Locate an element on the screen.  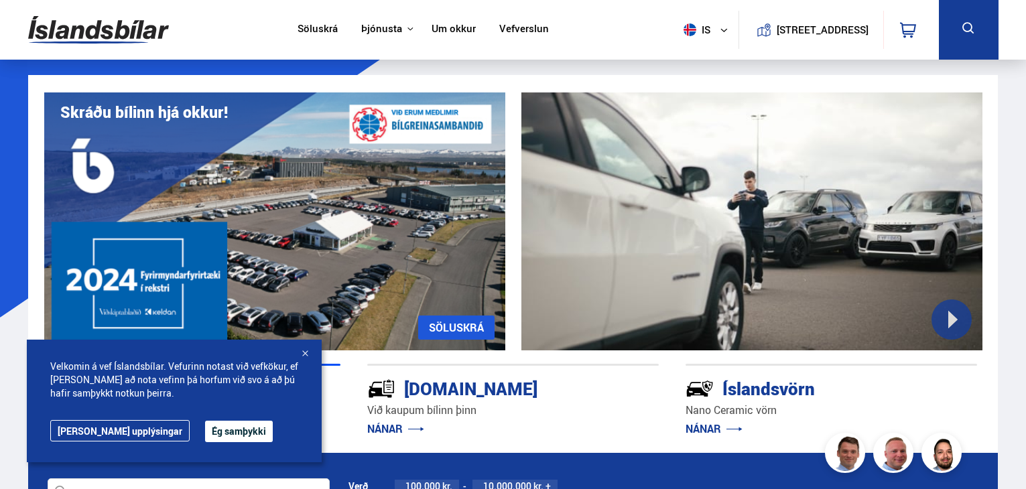
button: Þjónusta is located at coordinates (381, 29).